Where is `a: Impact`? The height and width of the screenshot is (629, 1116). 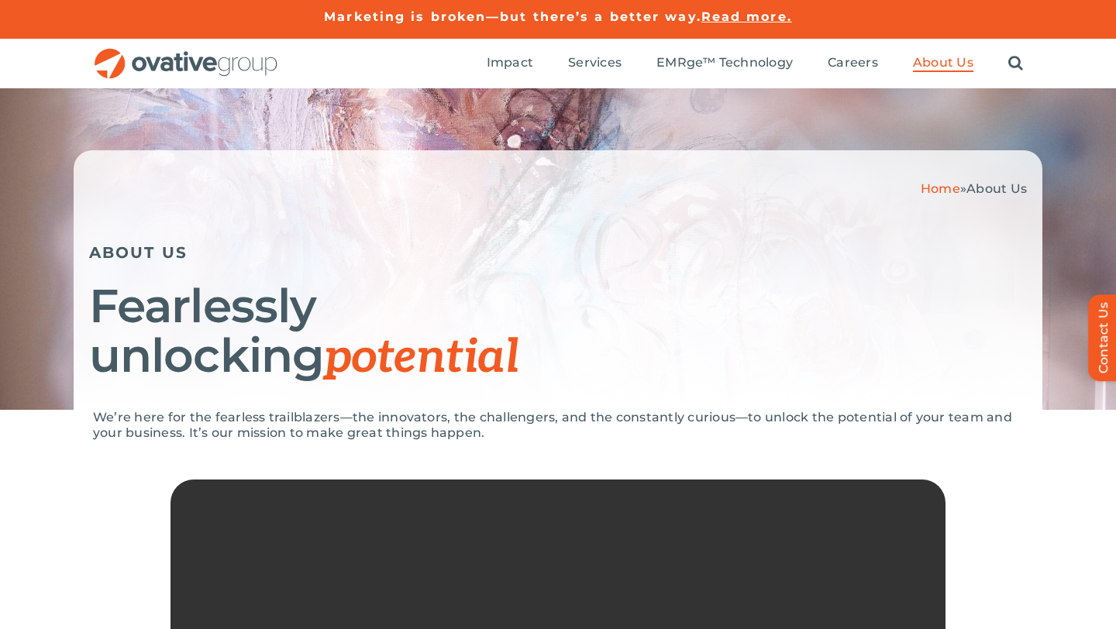
a: Impact is located at coordinates (510, 64).